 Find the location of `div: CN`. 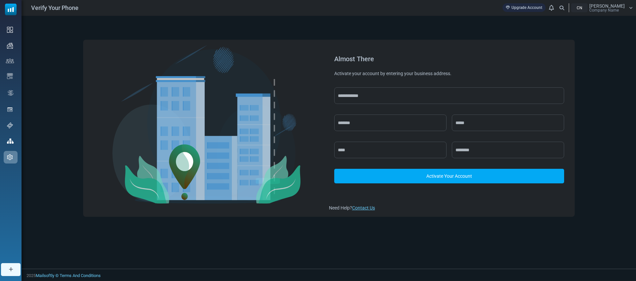

div: CN is located at coordinates (579, 8).